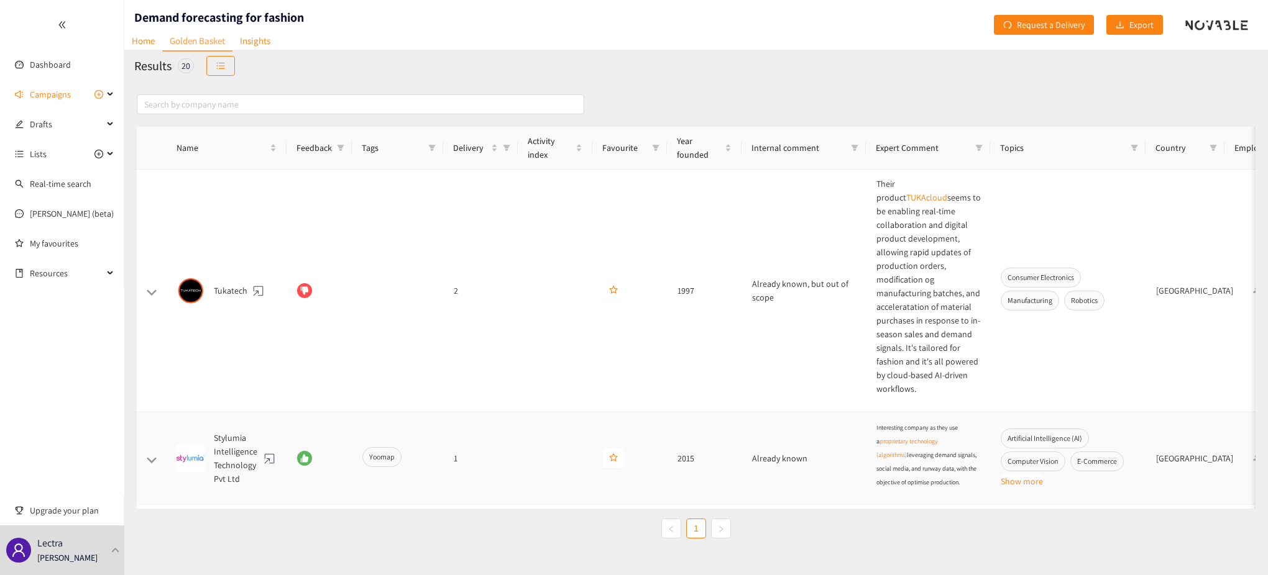 The height and width of the screenshot is (575, 1268). I want to click on button: unordered-list, so click(221, 66).